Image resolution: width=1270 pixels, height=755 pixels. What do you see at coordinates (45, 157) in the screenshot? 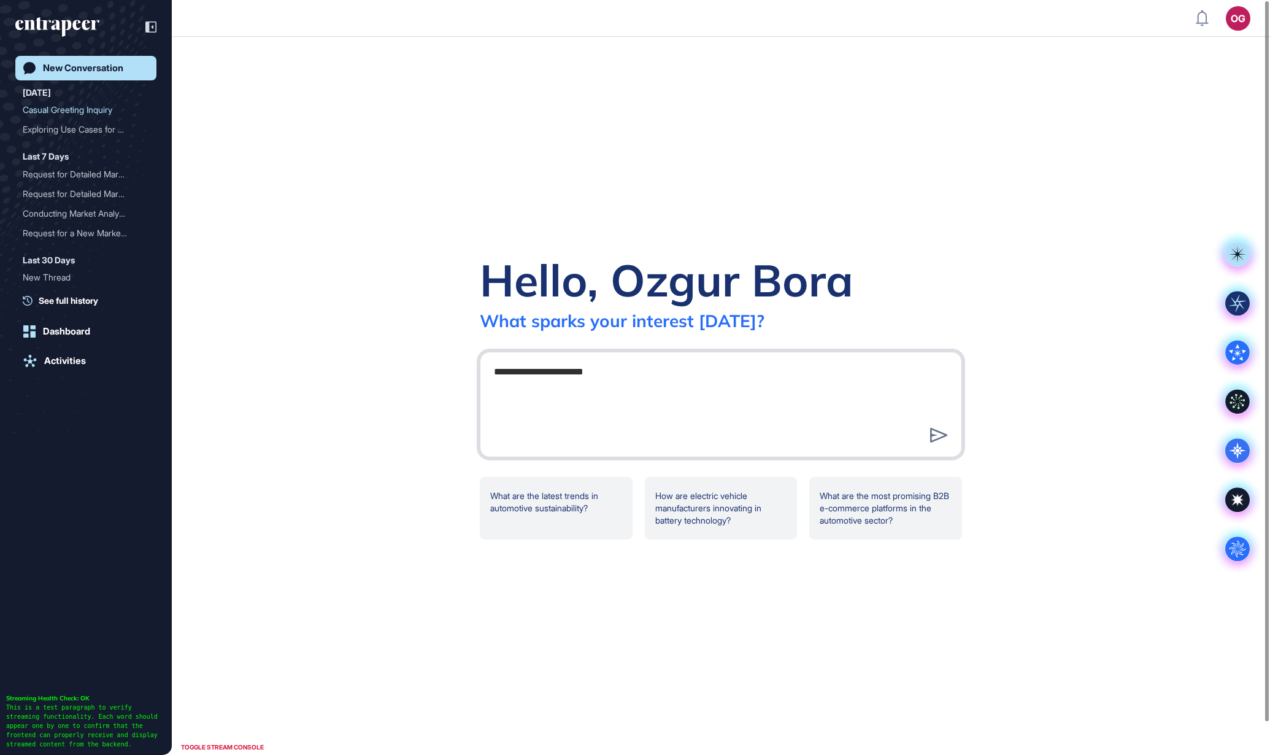
I see `div: Last 7 Days` at bounding box center [45, 157].